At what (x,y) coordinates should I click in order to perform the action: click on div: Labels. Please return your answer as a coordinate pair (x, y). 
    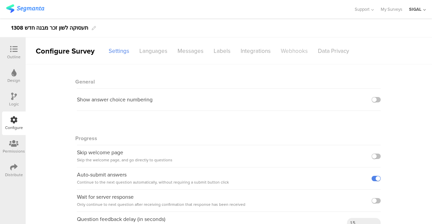
    Looking at the image, I should click on (222, 51).